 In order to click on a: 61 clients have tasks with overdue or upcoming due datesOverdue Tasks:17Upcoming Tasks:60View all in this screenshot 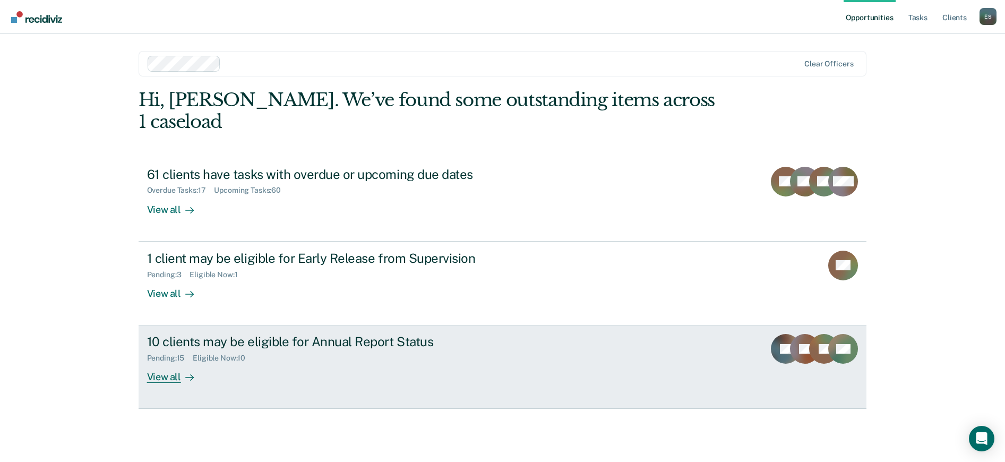, I will do `click(503, 200)`.